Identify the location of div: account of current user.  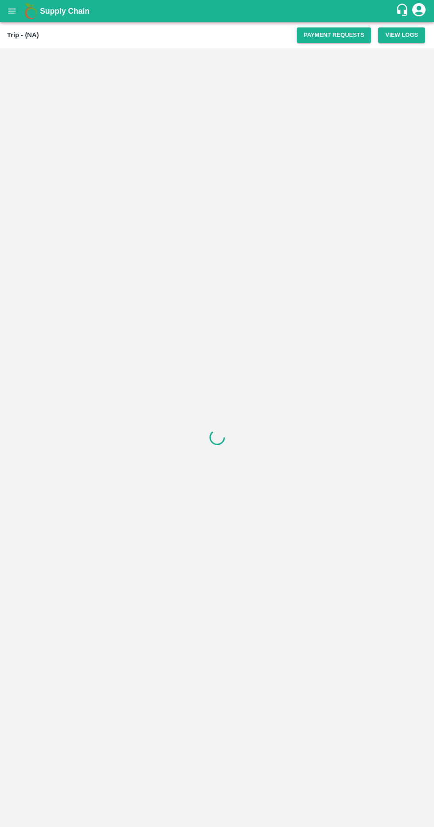
(419, 11).